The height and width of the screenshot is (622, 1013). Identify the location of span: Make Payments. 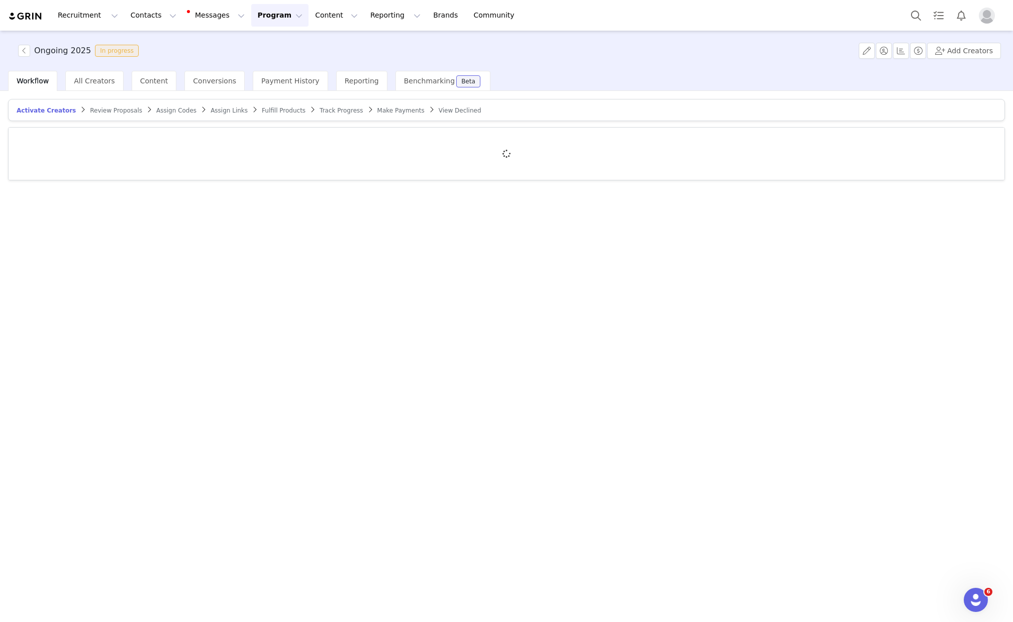
(401, 111).